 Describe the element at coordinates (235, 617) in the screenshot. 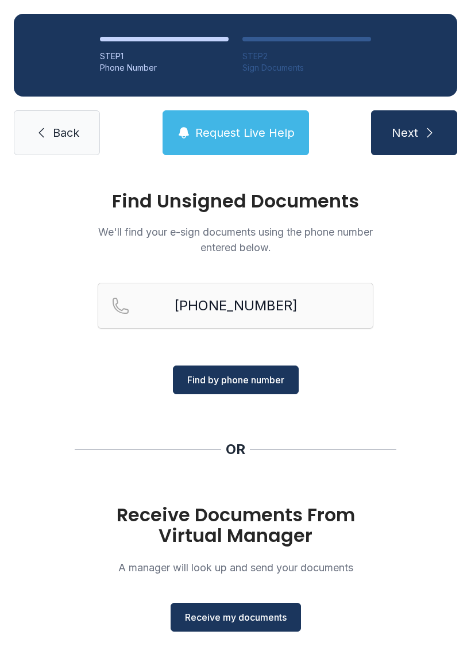

I see `span: Receive my documents` at that location.